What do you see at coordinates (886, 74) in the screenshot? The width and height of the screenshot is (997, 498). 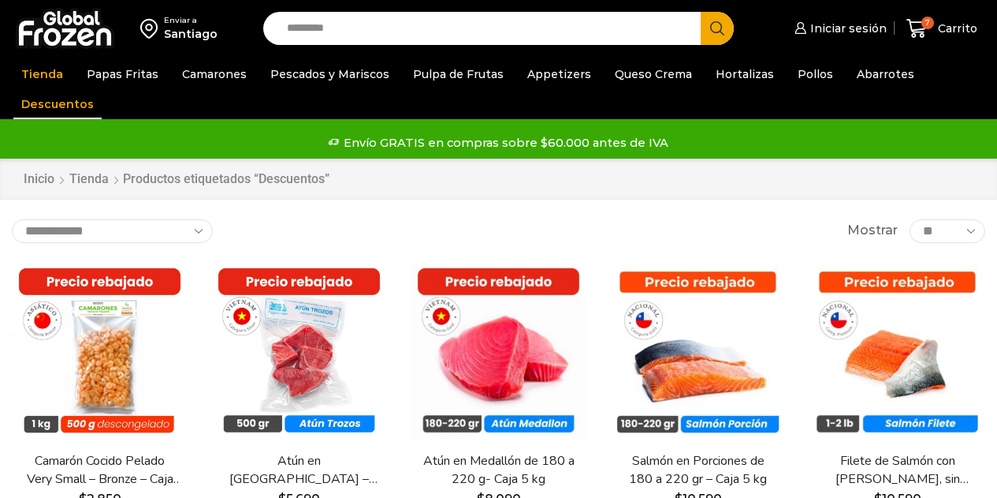 I see `a: Abarrotes` at bounding box center [886, 74].